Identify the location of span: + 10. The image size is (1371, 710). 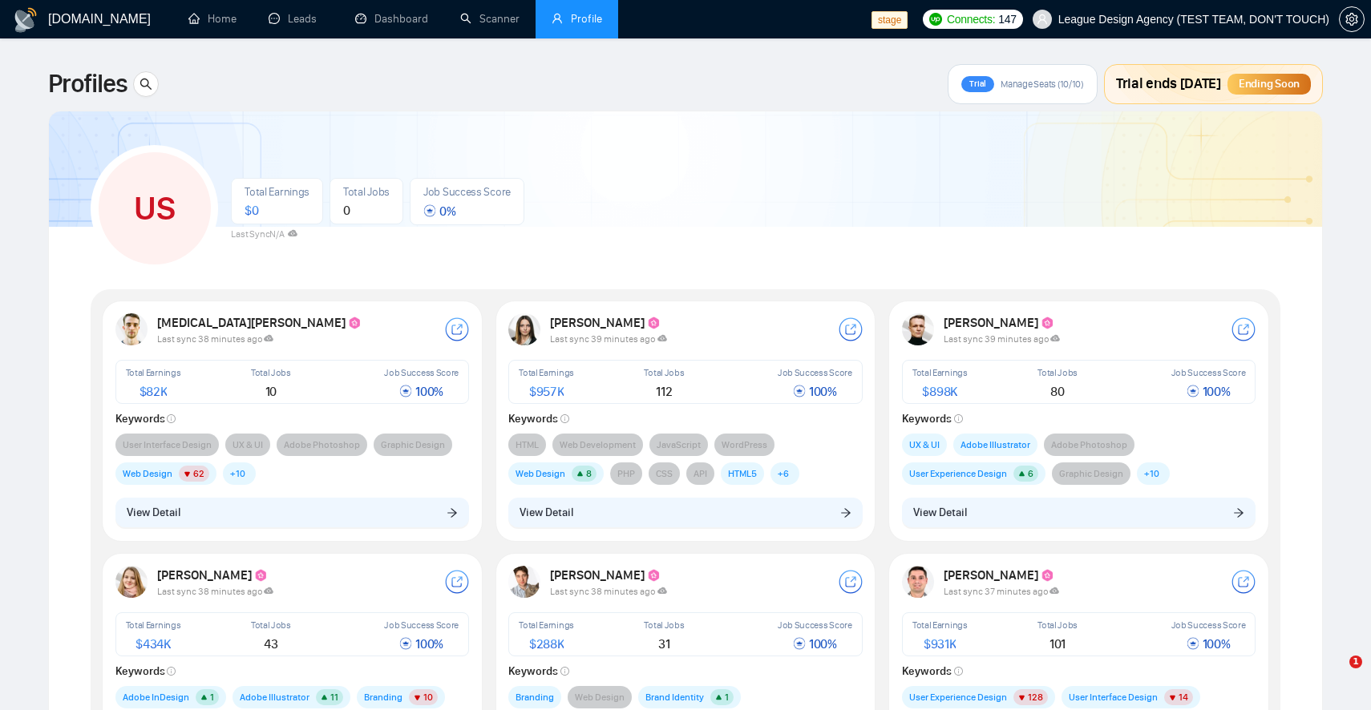
(1151, 474).